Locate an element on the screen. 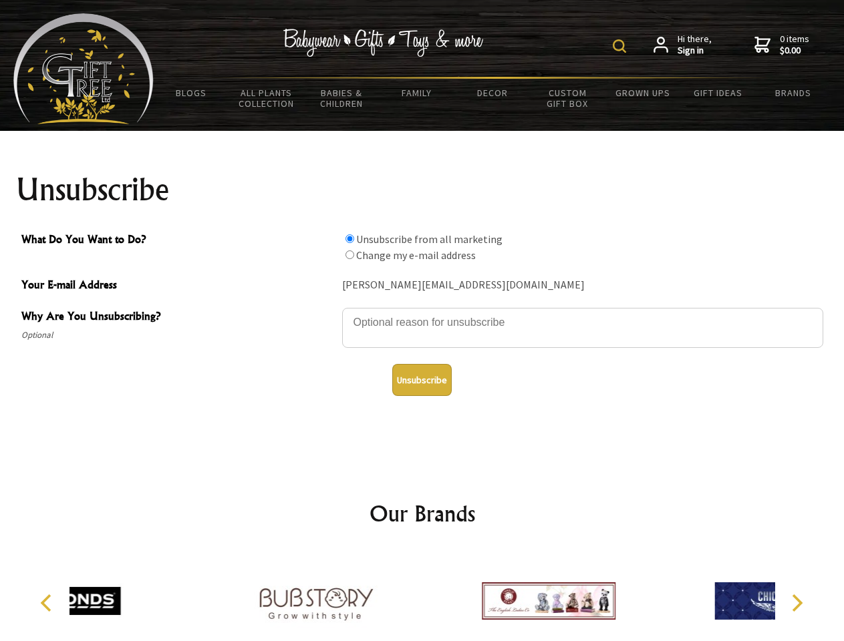 The width and height of the screenshot is (844, 641). a: Family is located at coordinates (417, 93).